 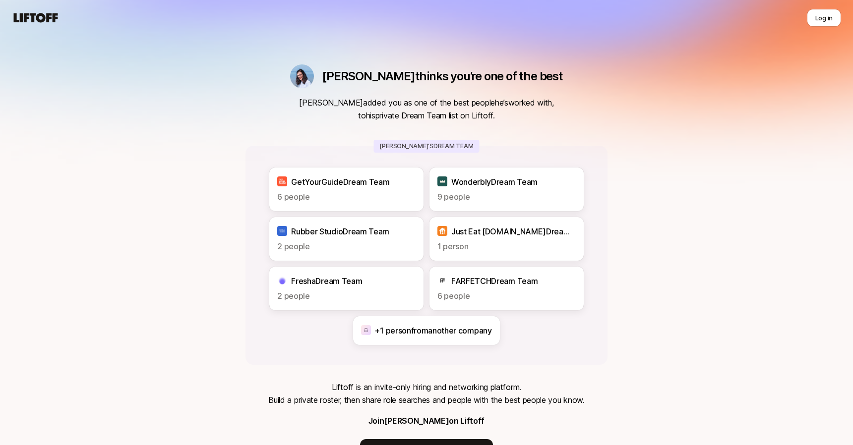 I want to click on p: 1 person, so click(x=506, y=247).